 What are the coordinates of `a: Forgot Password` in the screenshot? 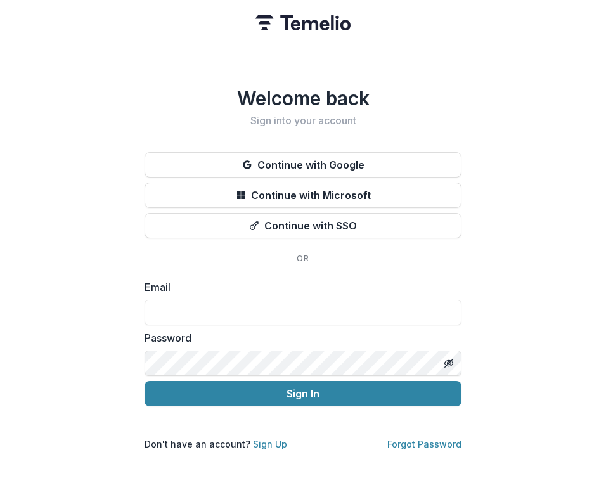 It's located at (424, 444).